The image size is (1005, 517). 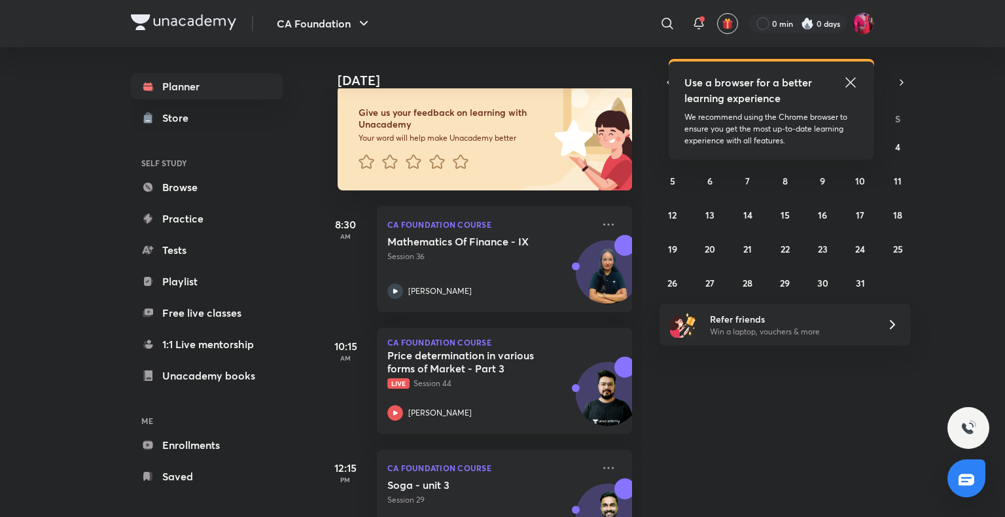 I want to click on button: October 21, 2025, so click(x=748, y=249).